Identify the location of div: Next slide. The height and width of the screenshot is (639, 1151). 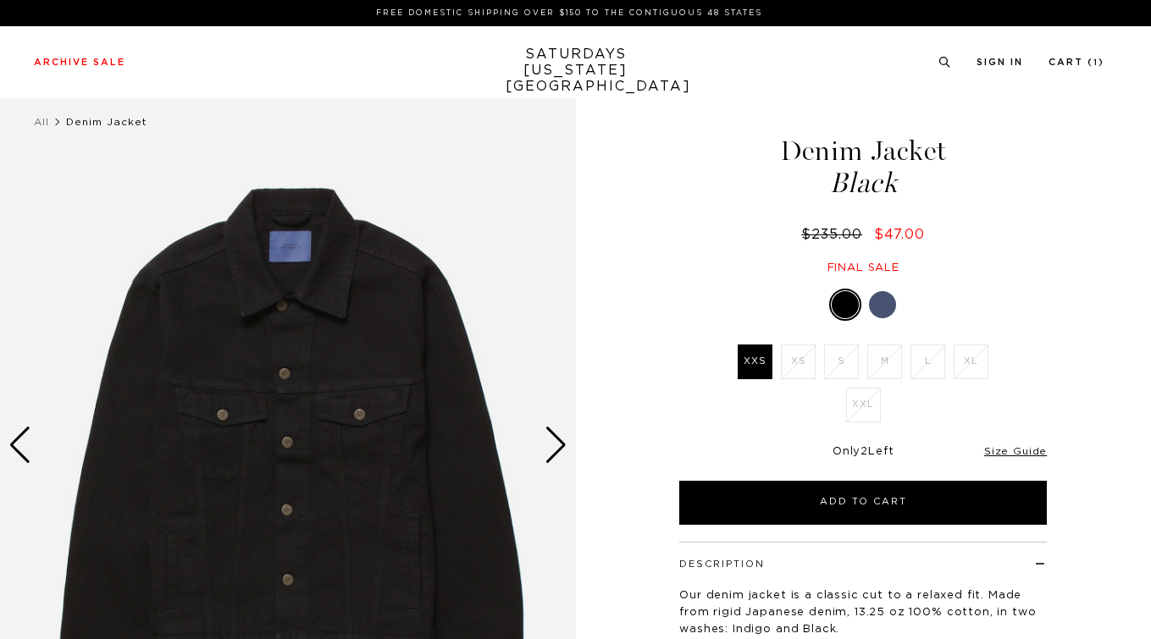
(556, 445).